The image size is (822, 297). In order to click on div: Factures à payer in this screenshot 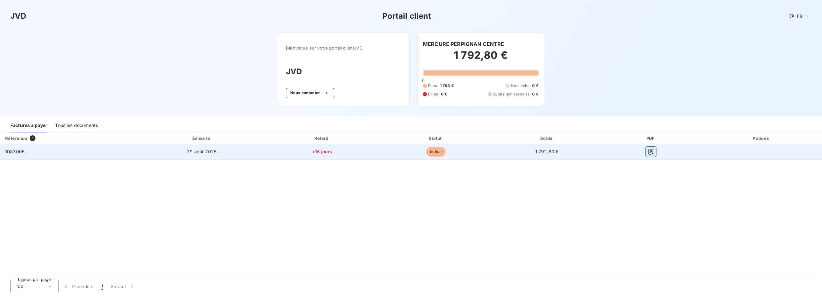, I will do `click(29, 126)`.